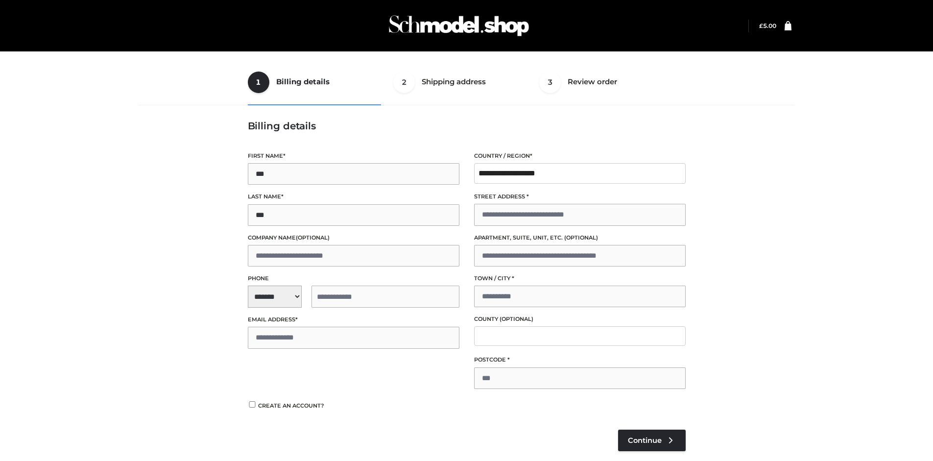  What do you see at coordinates (467, 126) in the screenshot?
I see `h3: Billing details` at bounding box center [467, 126].